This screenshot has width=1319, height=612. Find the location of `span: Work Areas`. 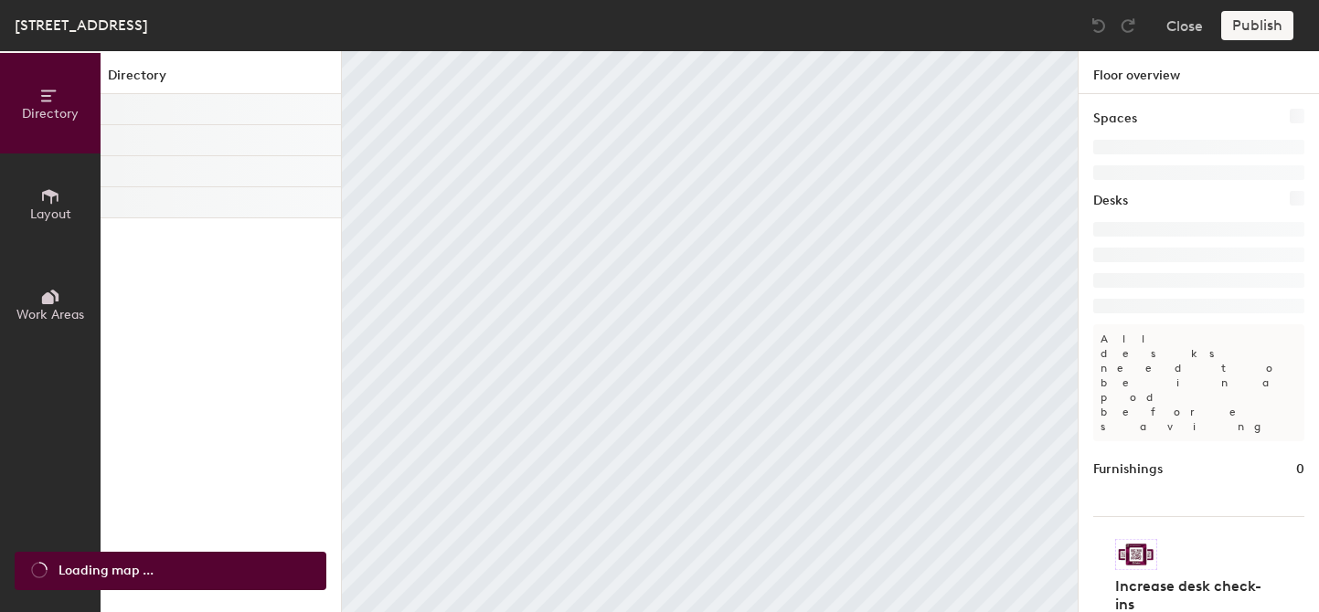

span: Work Areas is located at coordinates (50, 314).